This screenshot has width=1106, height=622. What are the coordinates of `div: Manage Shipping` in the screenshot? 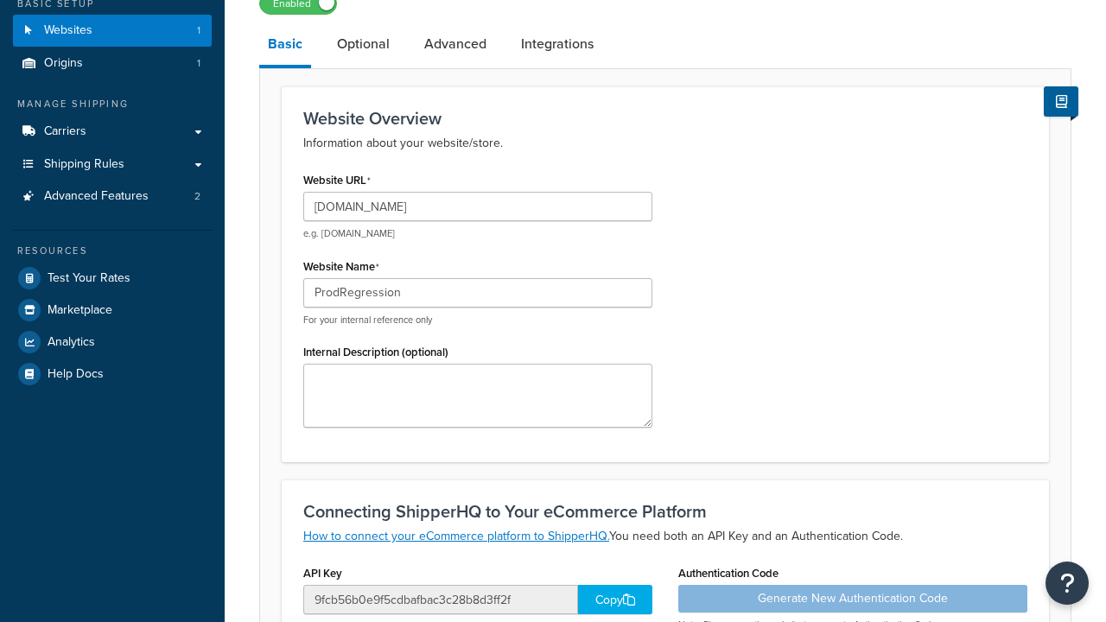 It's located at (112, 104).